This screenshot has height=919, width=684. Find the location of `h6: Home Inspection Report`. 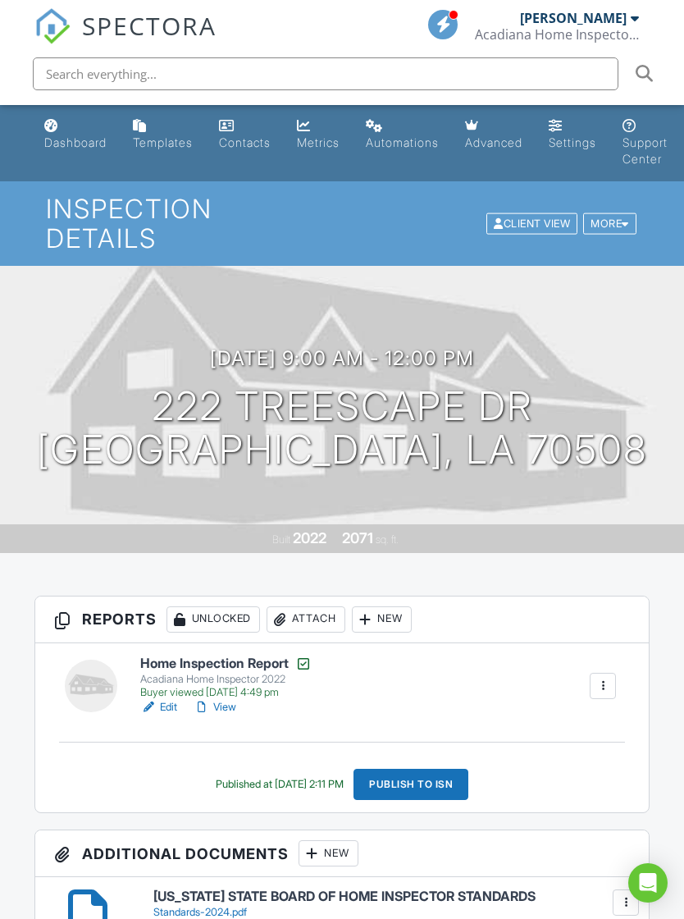

h6: Home Inspection Report is located at coordinates (226, 664).